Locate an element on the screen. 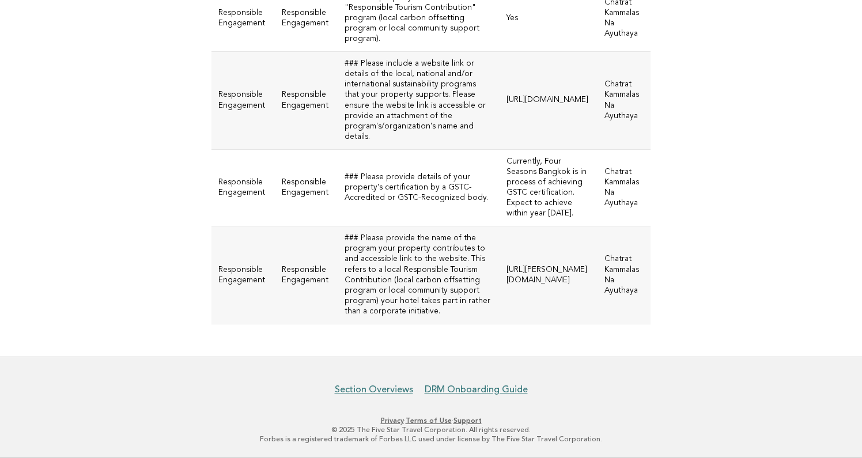 The height and width of the screenshot is (458, 862). a: Support is located at coordinates (467, 421).